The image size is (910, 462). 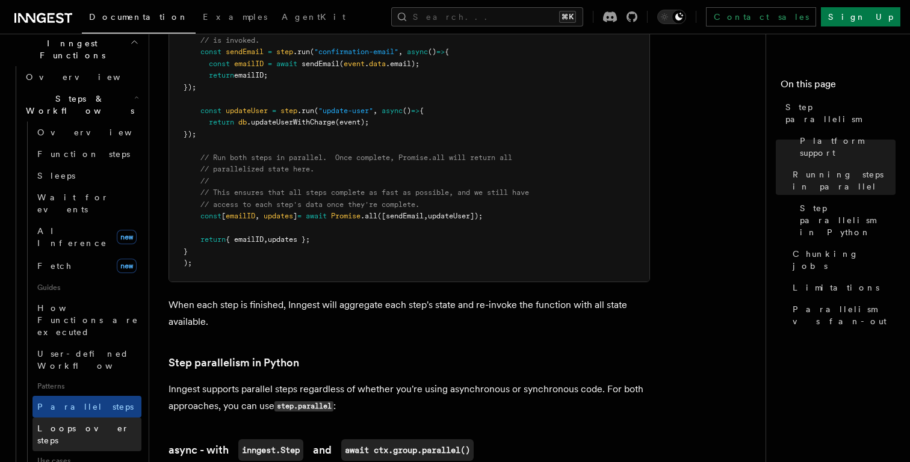 What do you see at coordinates (377, 64) in the screenshot?
I see `span: data` at bounding box center [377, 64].